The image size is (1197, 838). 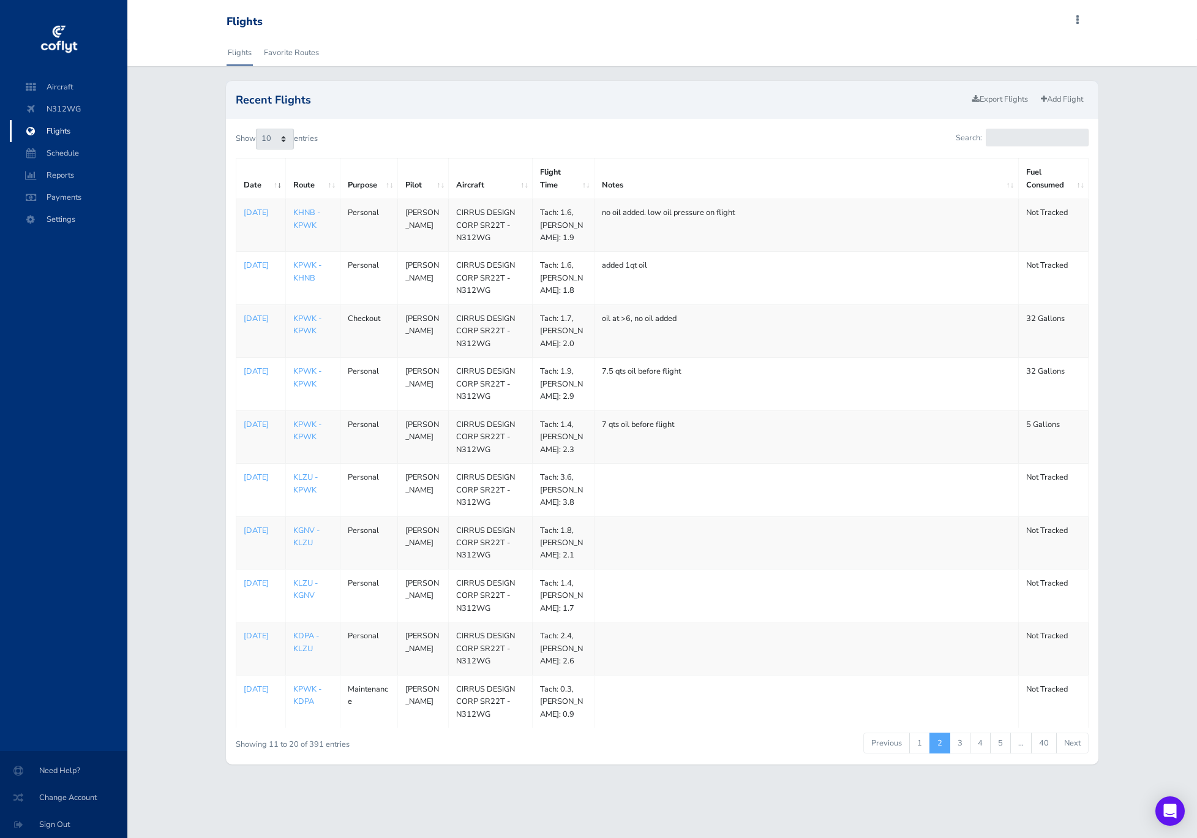 I want to click on a: Previous, so click(x=887, y=743).